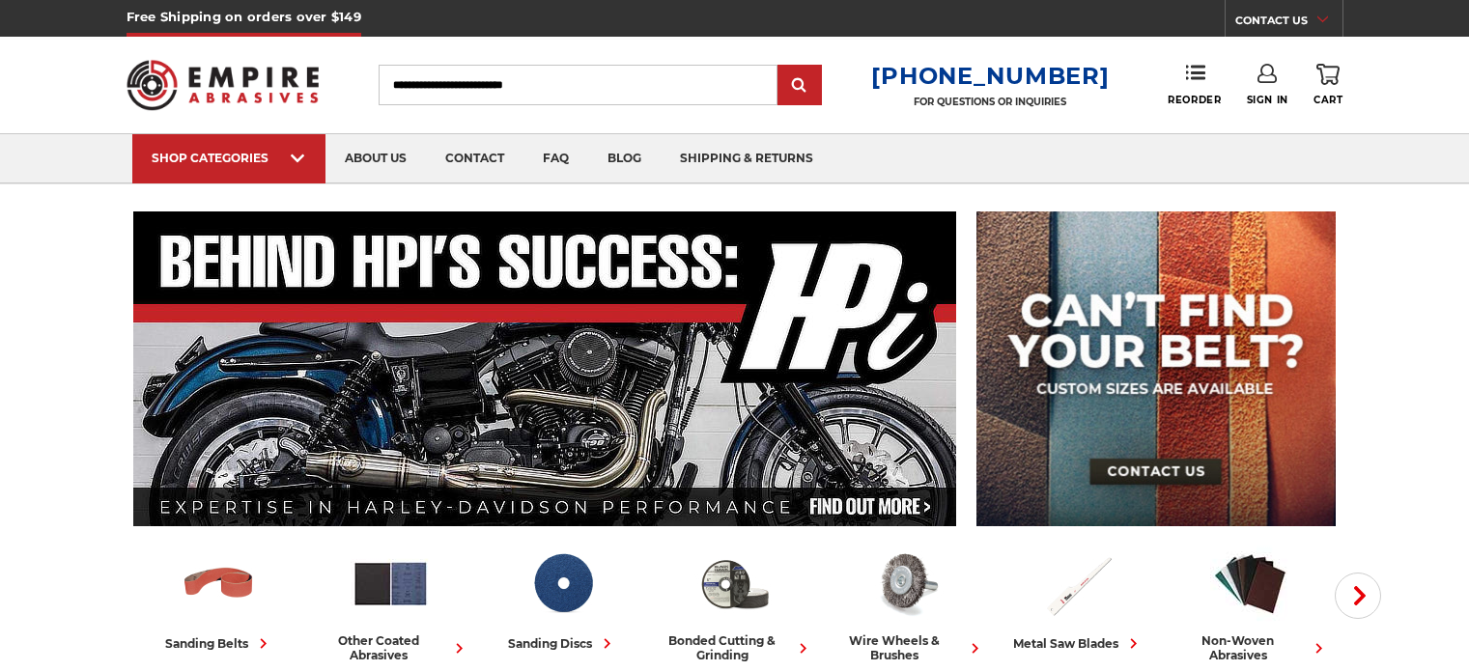 Image resolution: width=1469 pixels, height=671 pixels. I want to click on div: SHOP CATEGORIES, so click(229, 157).